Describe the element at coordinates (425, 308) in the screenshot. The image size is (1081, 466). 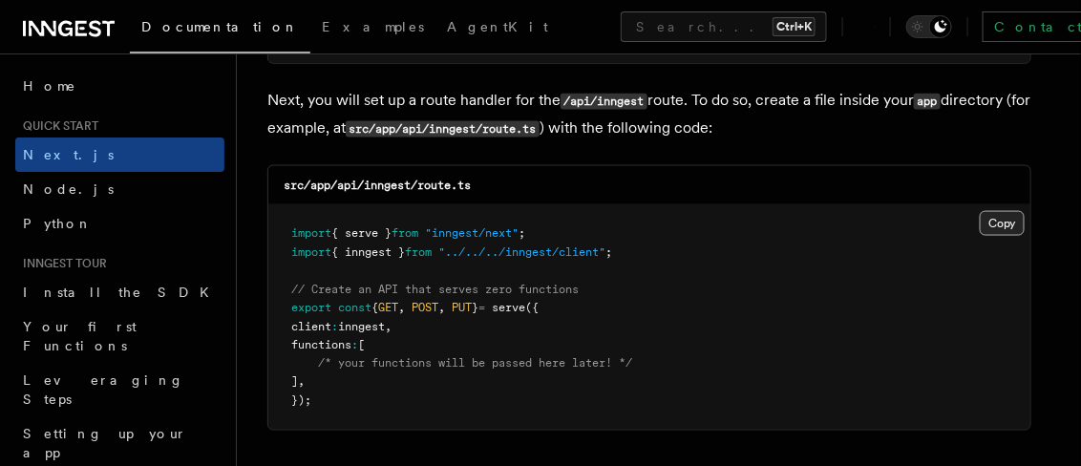
I see `span: POST` at that location.